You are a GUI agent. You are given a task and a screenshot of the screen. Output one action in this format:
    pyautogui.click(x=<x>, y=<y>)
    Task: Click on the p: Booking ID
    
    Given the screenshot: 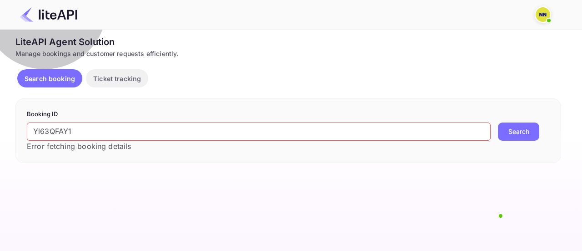 What is the action you would take?
    pyautogui.click(x=288, y=114)
    